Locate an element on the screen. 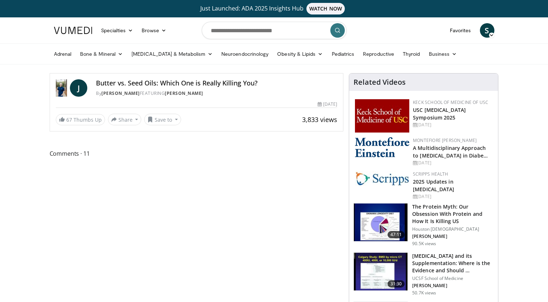 The height and width of the screenshot is (302, 548). a: Adrenal is located at coordinates (63, 54).